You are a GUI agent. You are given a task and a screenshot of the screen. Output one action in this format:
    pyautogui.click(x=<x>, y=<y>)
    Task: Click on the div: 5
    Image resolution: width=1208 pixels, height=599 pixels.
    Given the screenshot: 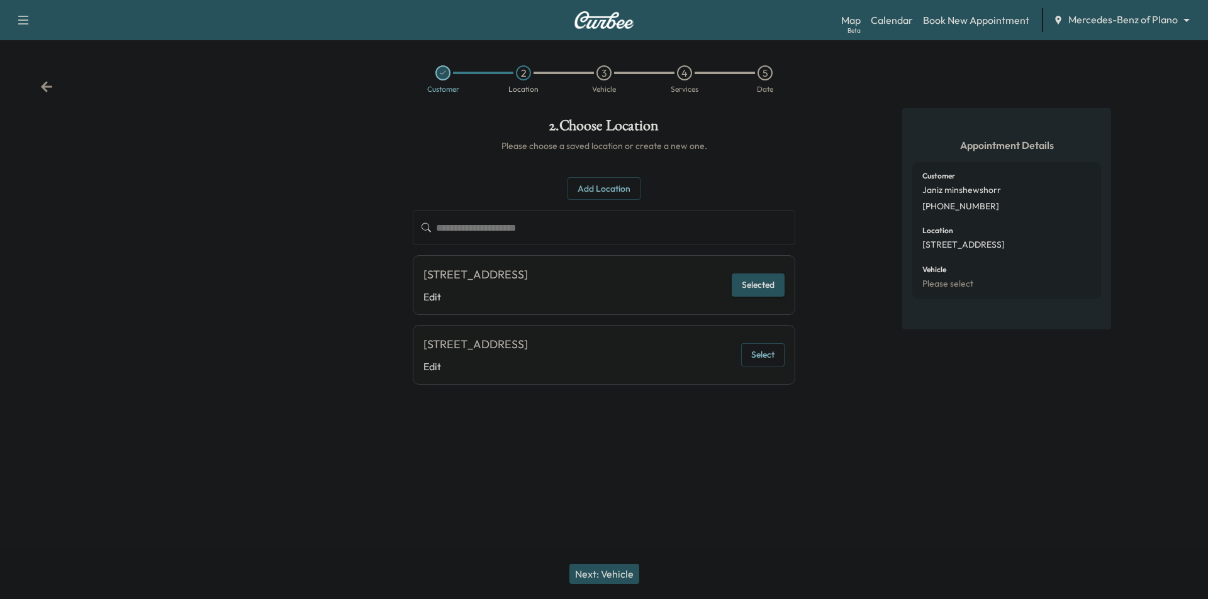 What is the action you would take?
    pyautogui.click(x=765, y=73)
    